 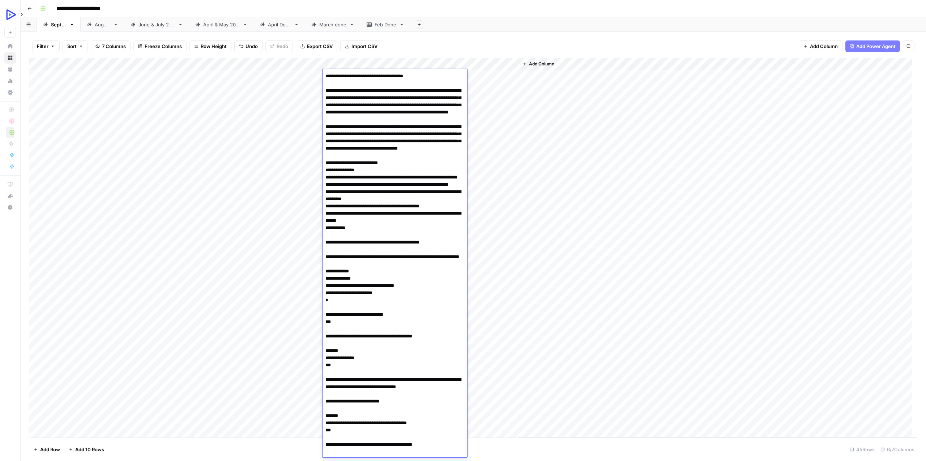 What do you see at coordinates (86, 450) in the screenshot?
I see `button: Add 10 Rows` at bounding box center [86, 450].